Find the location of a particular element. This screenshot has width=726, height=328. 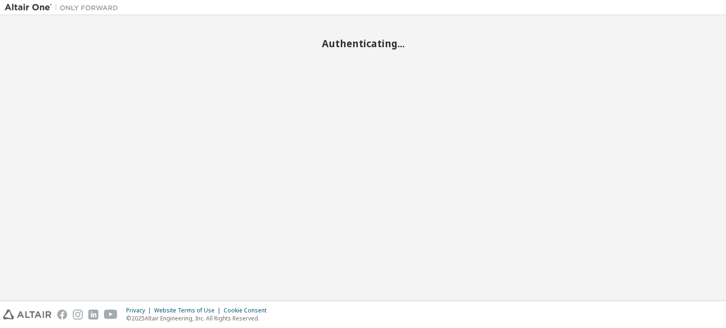

img: linkedin.svg is located at coordinates (93, 315).